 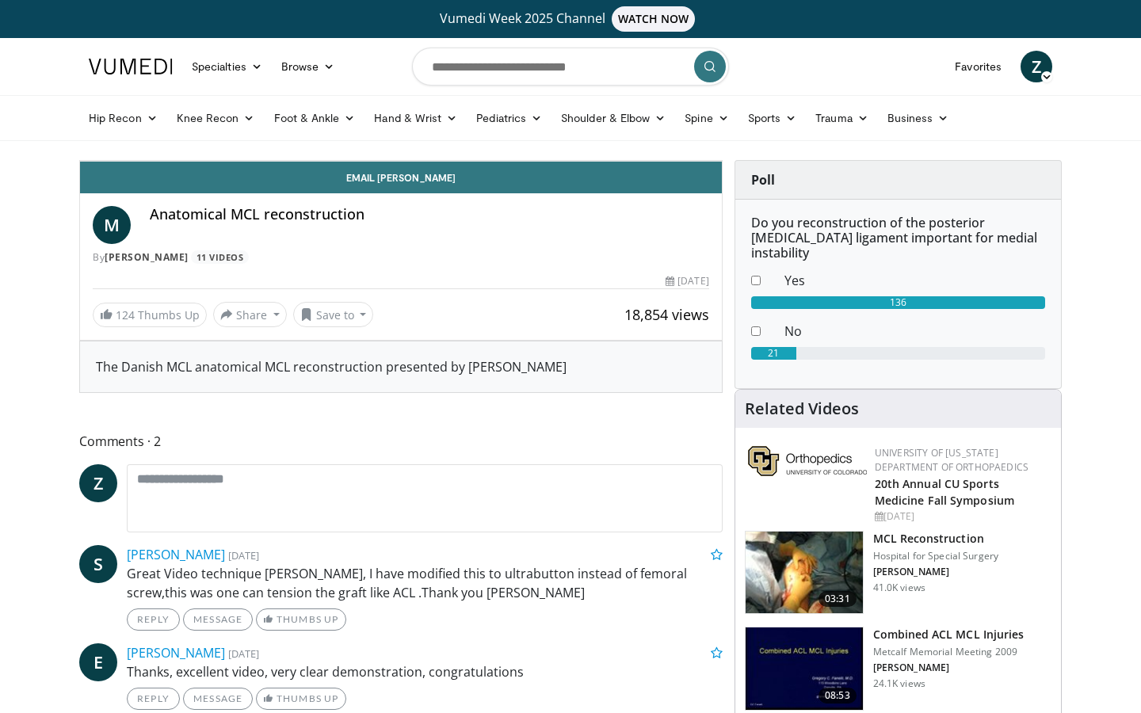 What do you see at coordinates (131, 67) in the screenshot?
I see `img: VuMedi Logo` at bounding box center [131, 67].